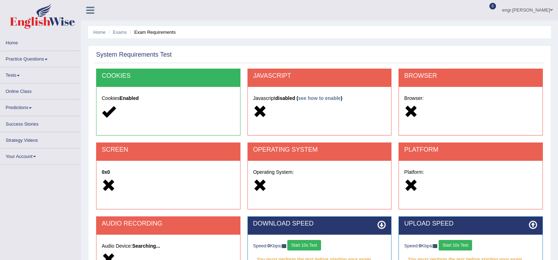 The height and width of the screenshot is (260, 558). I want to click on li: Exam Requirements, so click(152, 32).